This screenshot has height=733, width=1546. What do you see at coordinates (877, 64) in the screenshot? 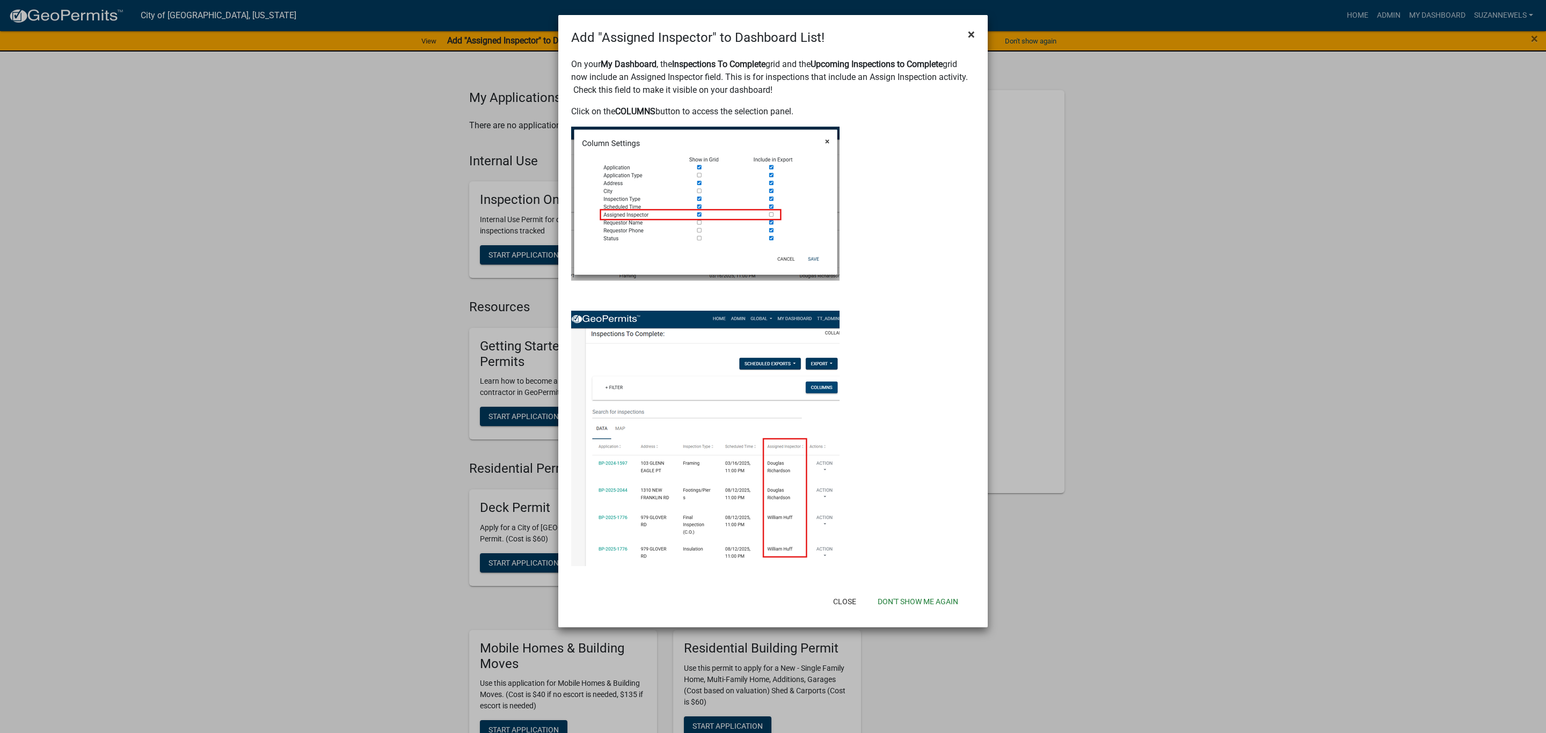
I see `strong: Upcoming Inspections to Complete` at bounding box center [877, 64].